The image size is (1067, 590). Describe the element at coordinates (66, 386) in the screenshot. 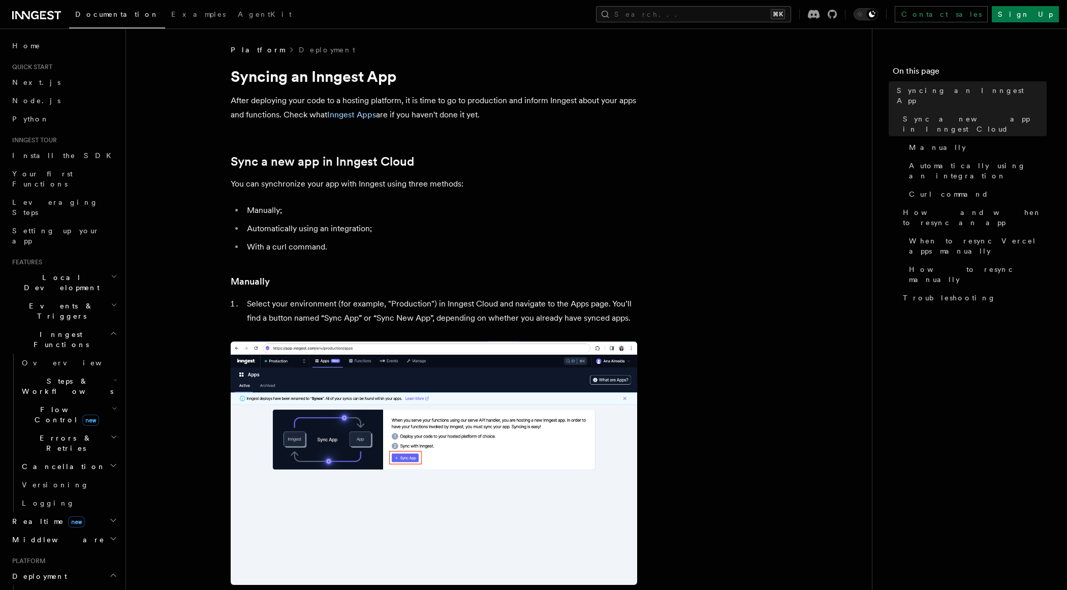

I see `span: Steps & Workflows` at that location.